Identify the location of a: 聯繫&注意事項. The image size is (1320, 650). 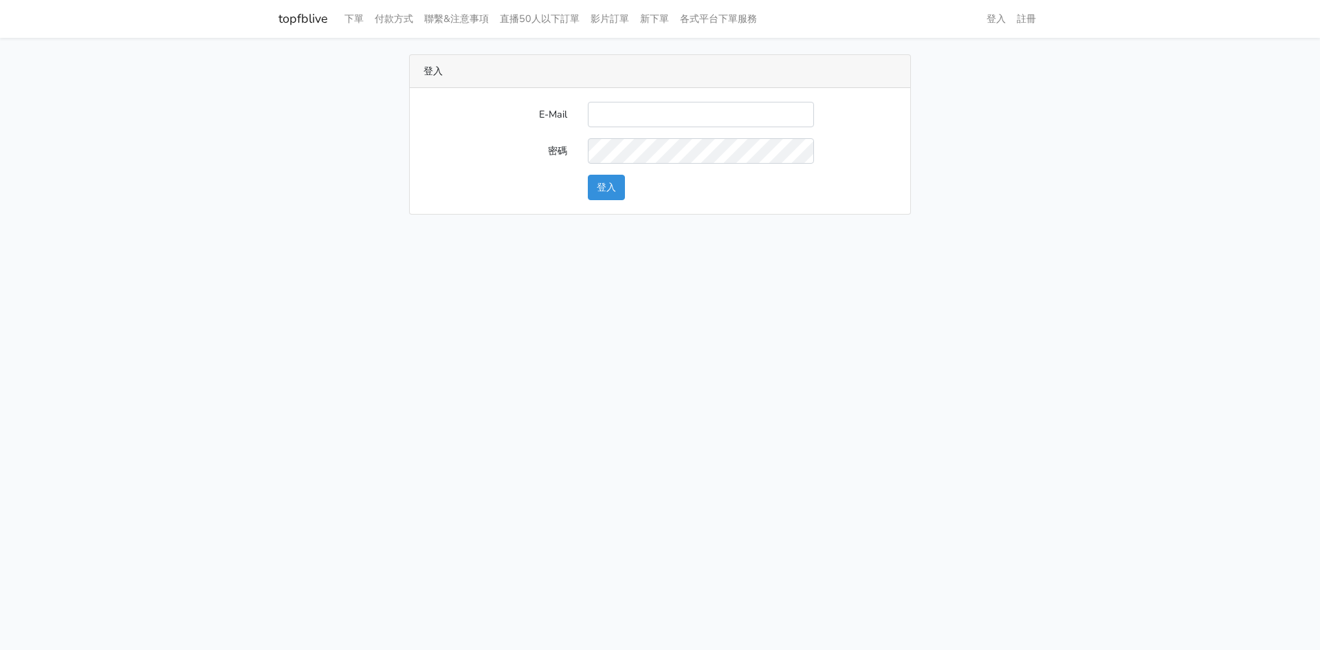
(457, 19).